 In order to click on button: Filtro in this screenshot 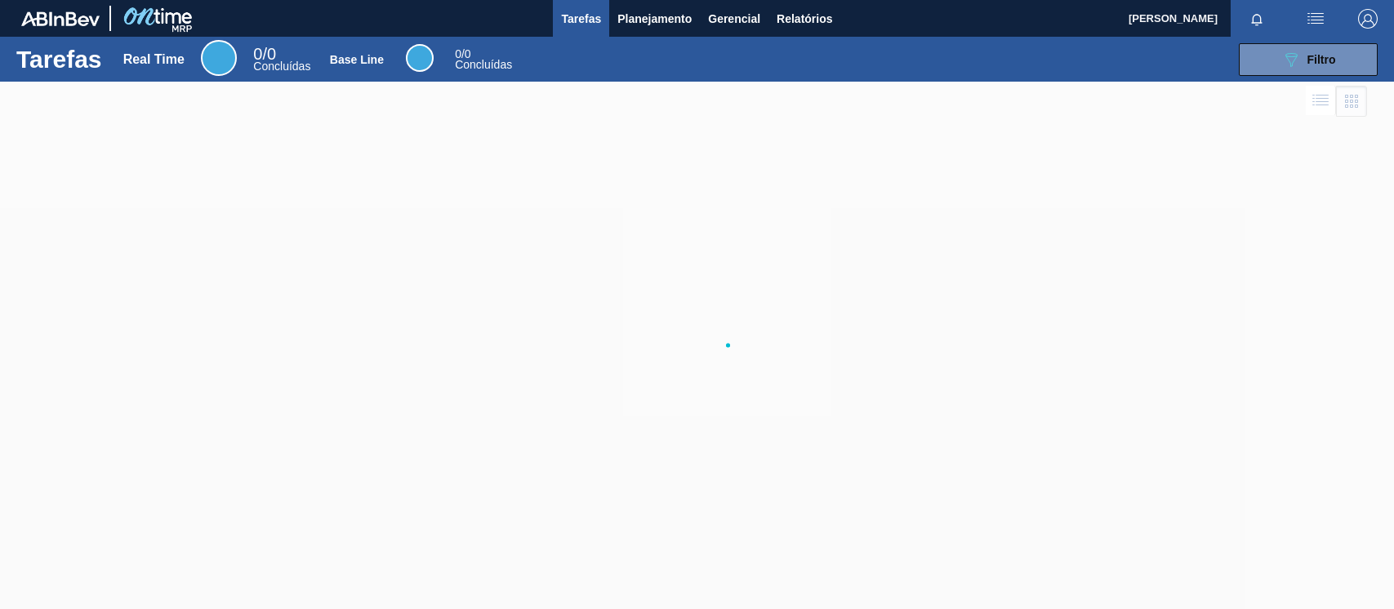, I will do `click(1308, 60)`.